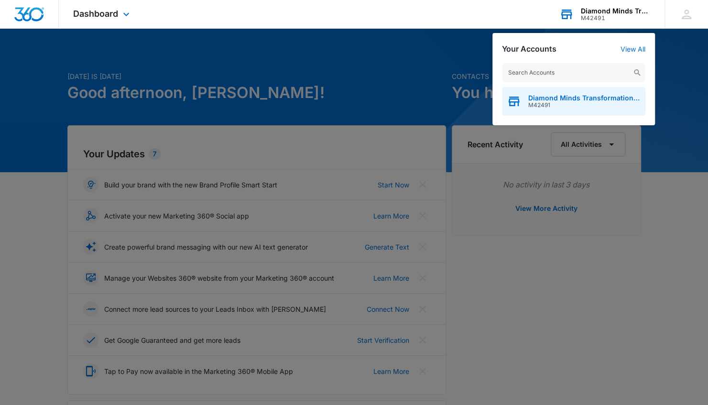 The height and width of the screenshot is (405, 708). Describe the element at coordinates (96, 13) in the screenshot. I see `span: Dashboard` at that location.